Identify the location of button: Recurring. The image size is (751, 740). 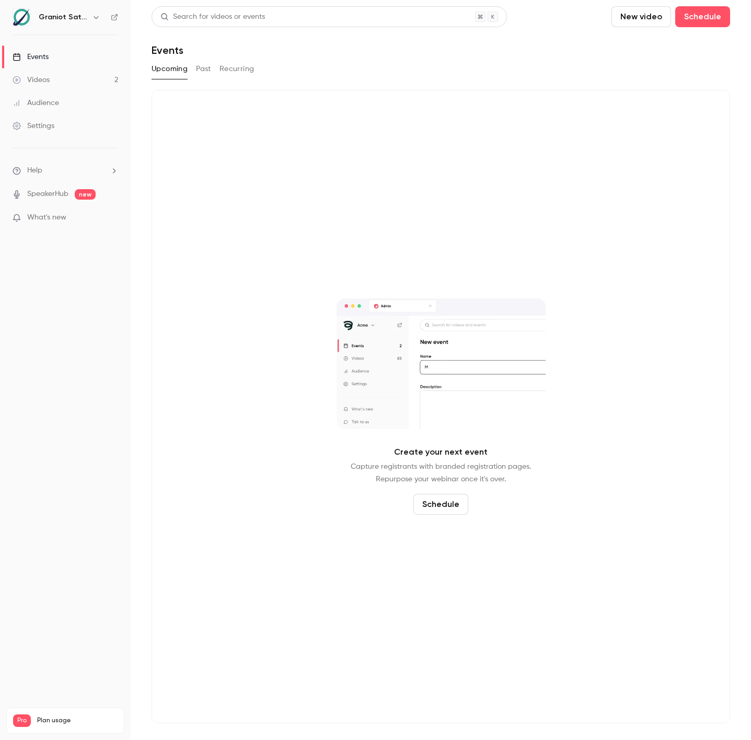
(237, 69).